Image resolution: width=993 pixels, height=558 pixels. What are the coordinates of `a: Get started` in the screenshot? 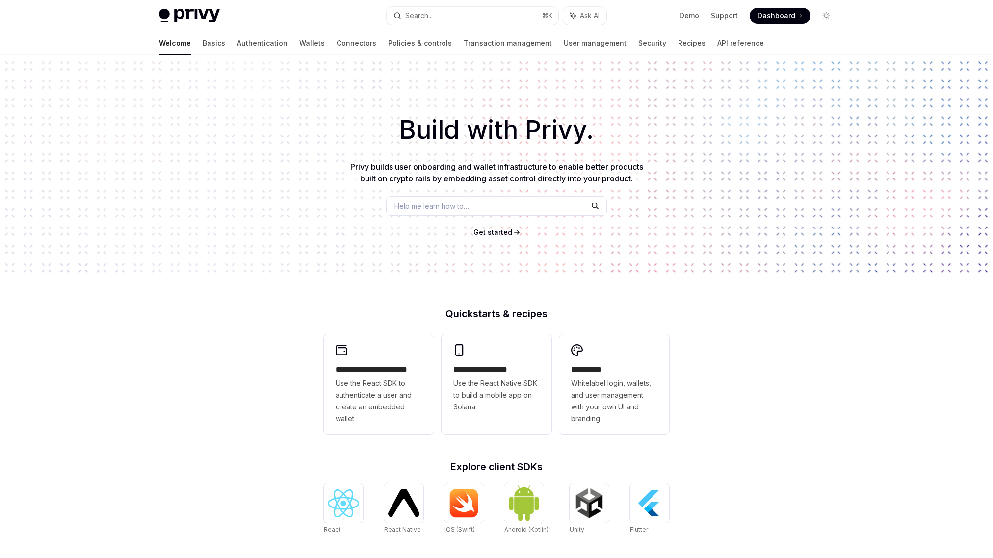 It's located at (493, 233).